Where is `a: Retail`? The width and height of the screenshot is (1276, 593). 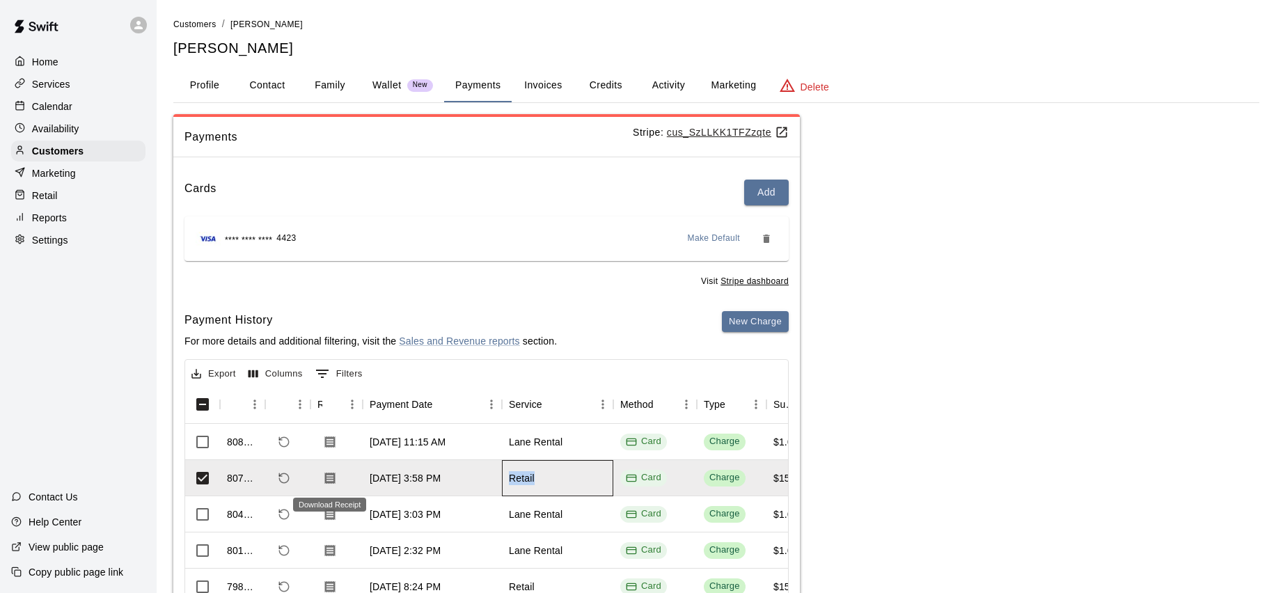
a: Retail is located at coordinates (78, 196).